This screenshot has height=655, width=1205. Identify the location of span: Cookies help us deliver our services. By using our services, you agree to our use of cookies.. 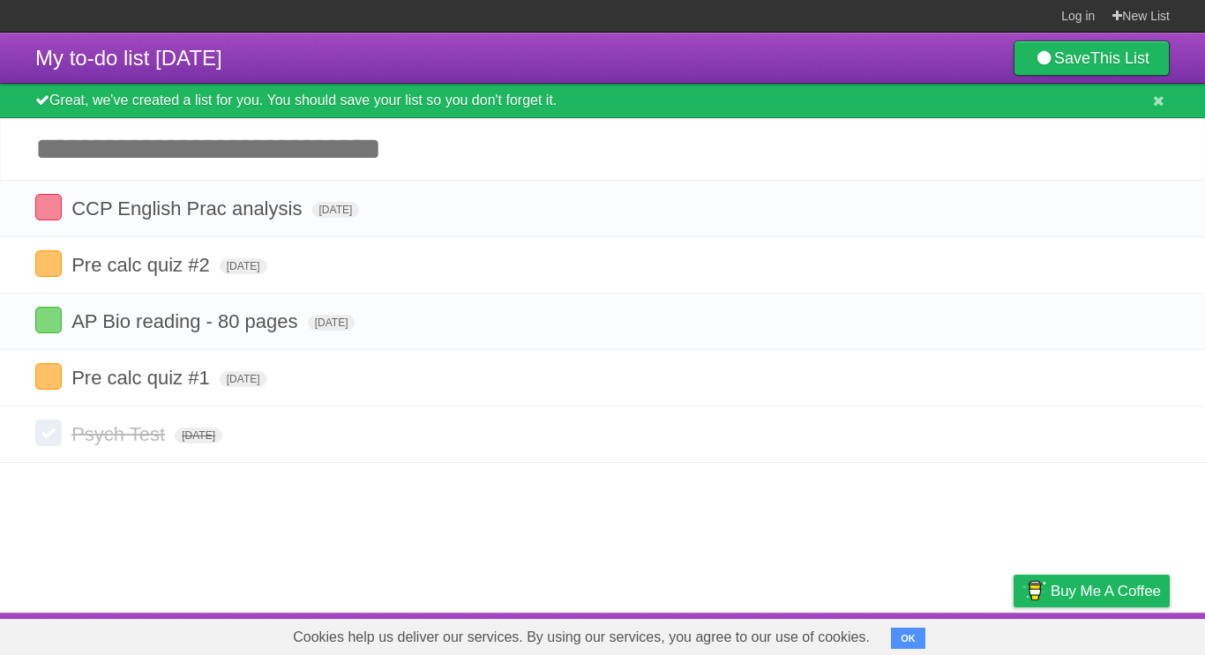
(581, 638).